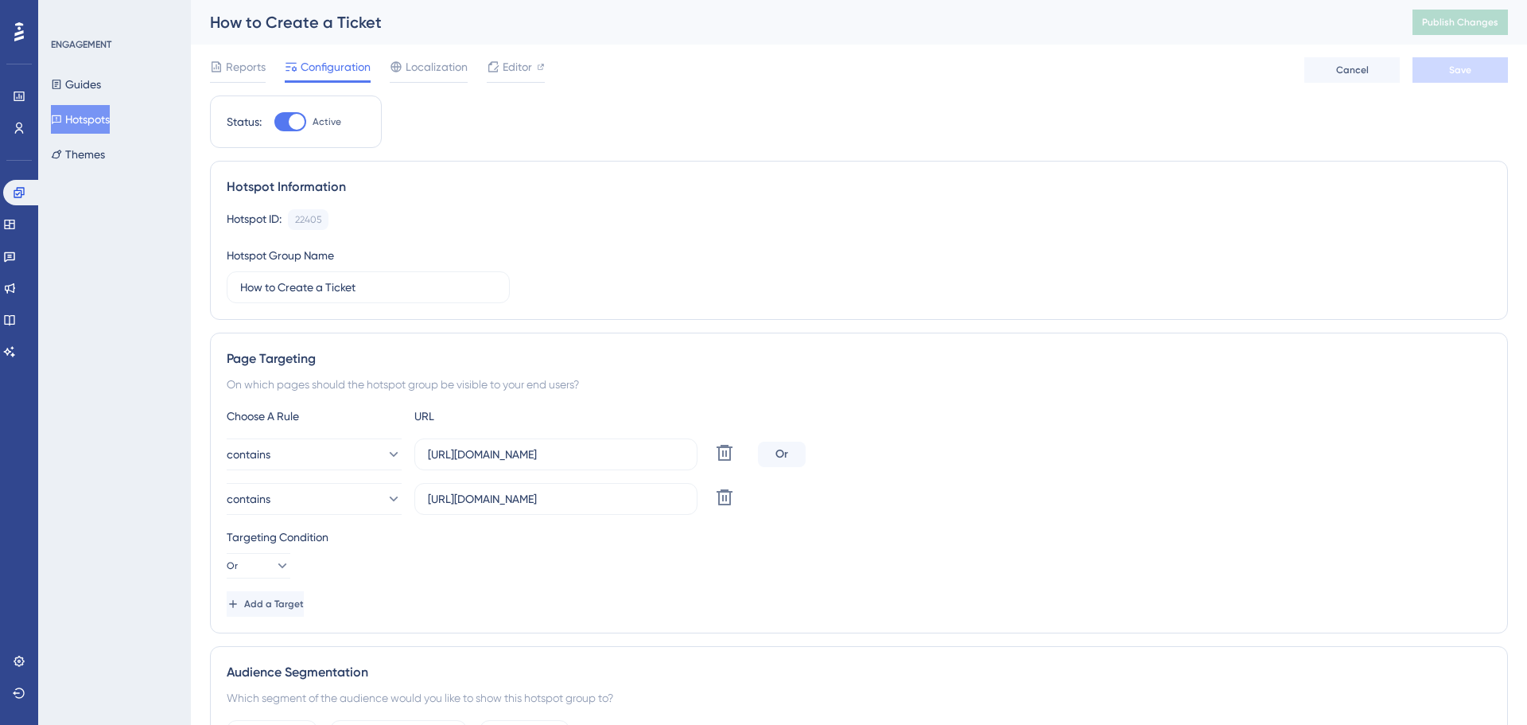 The height and width of the screenshot is (725, 1527). What do you see at coordinates (1461, 70) in the screenshot?
I see `button: Save` at bounding box center [1461, 70].